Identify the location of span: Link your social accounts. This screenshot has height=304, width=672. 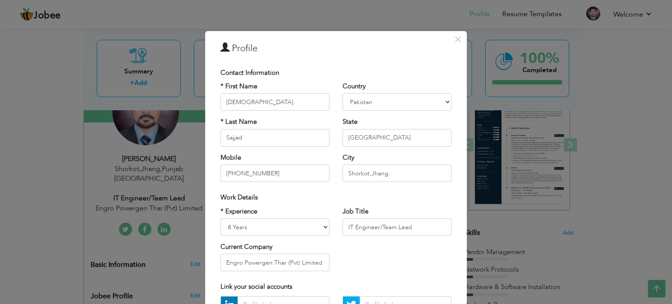
(256, 287).